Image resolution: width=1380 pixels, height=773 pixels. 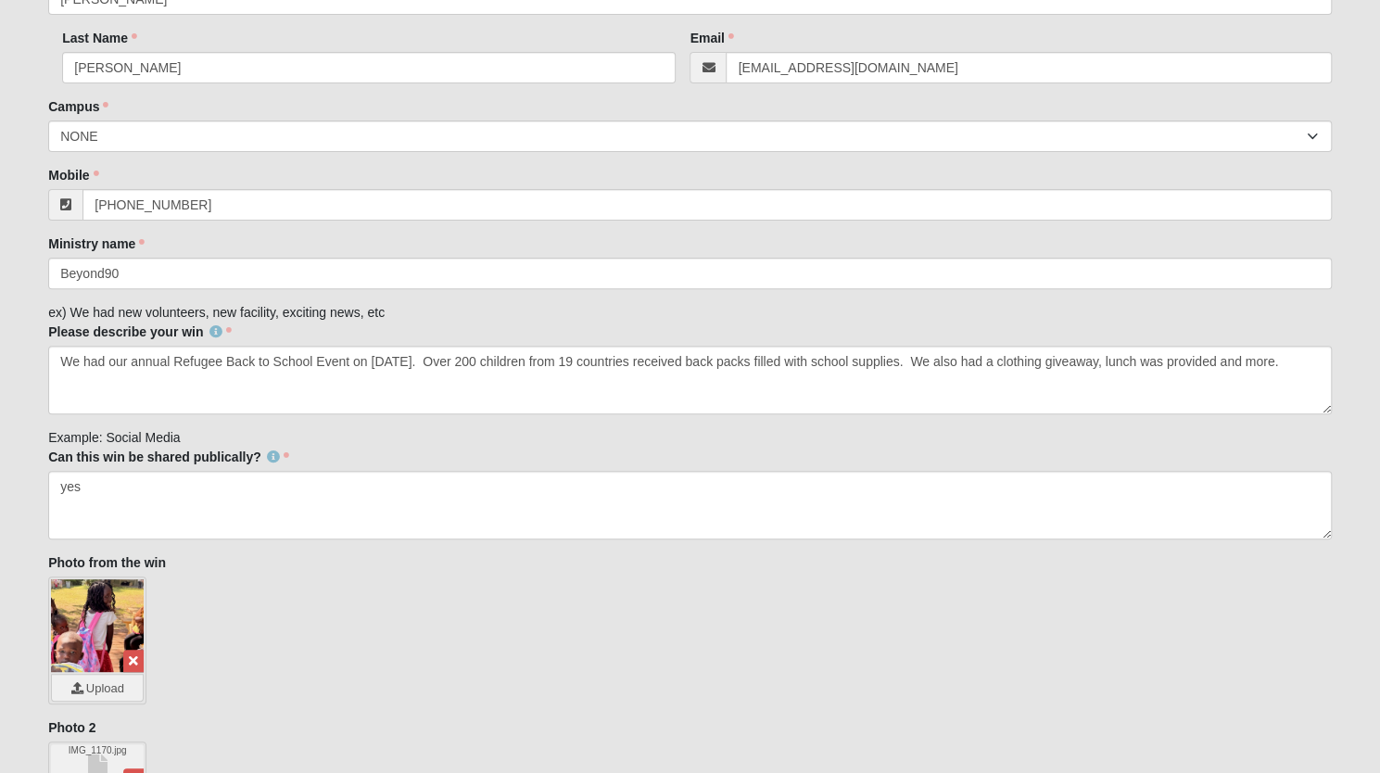 I want to click on label: Email, so click(x=711, y=38).